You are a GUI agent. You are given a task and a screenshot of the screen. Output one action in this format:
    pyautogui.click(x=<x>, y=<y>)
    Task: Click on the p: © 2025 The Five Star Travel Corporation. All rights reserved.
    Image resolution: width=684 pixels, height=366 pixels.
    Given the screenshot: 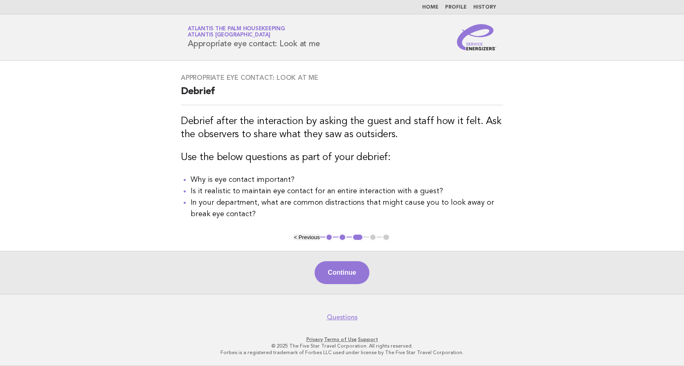 What is the action you would take?
    pyautogui.click(x=342, y=346)
    